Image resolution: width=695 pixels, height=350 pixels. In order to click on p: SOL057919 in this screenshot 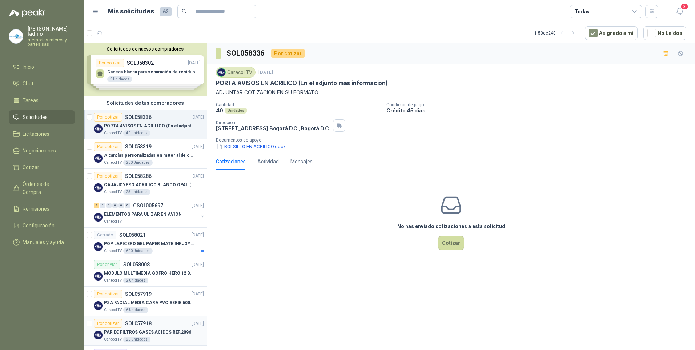, I will do `click(138, 294)`.